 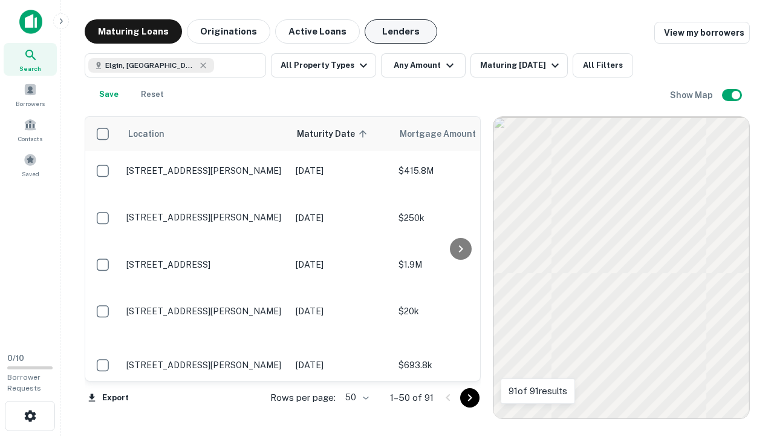 What do you see at coordinates (459, 134) in the screenshot?
I see `th: Mortgage Amount` at bounding box center [459, 134].